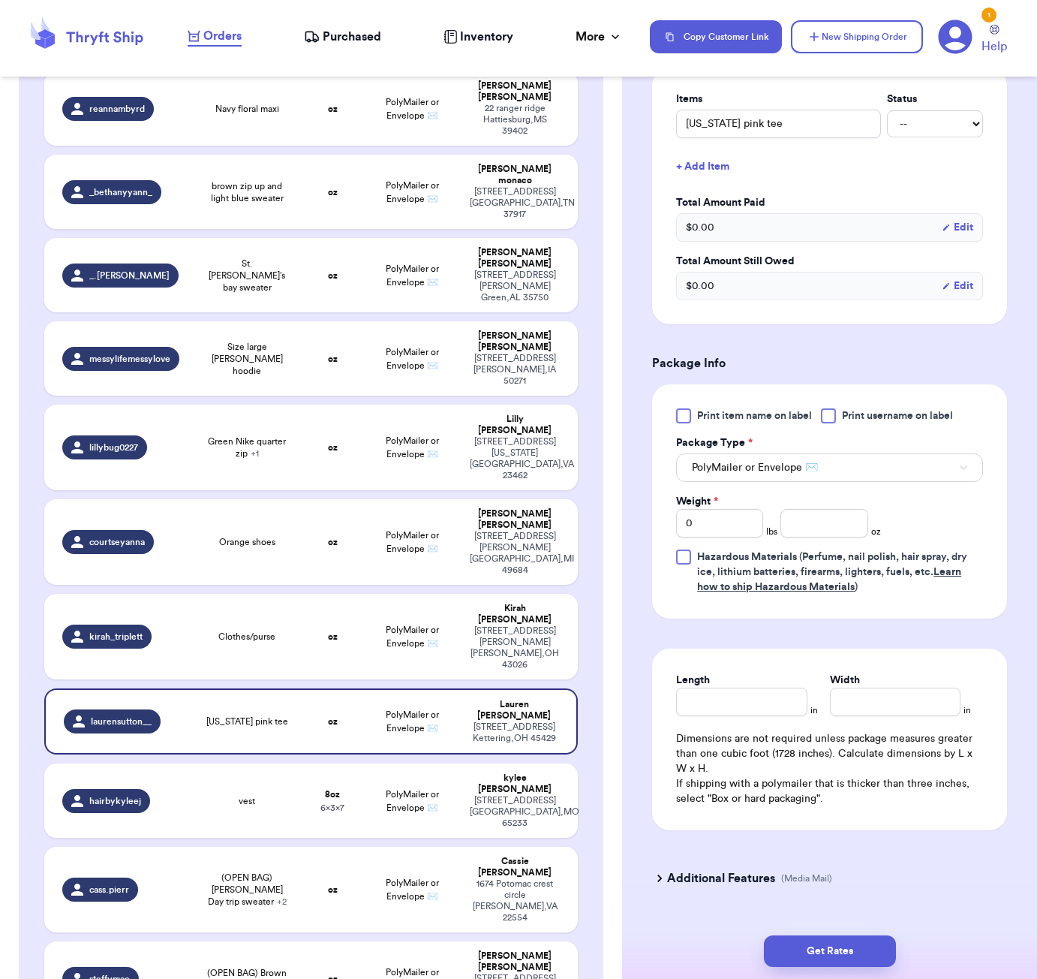  I want to click on span: cass.pierr, so click(109, 889).